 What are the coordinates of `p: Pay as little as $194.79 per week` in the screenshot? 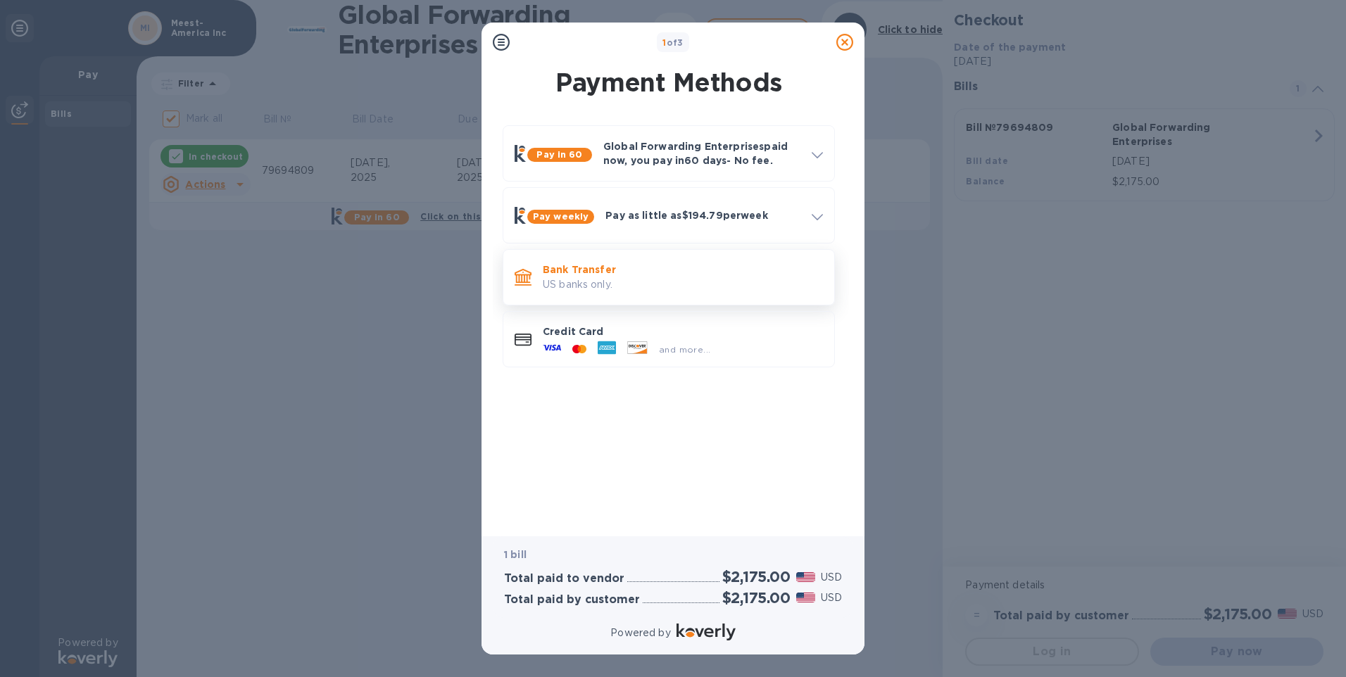 It's located at (702, 215).